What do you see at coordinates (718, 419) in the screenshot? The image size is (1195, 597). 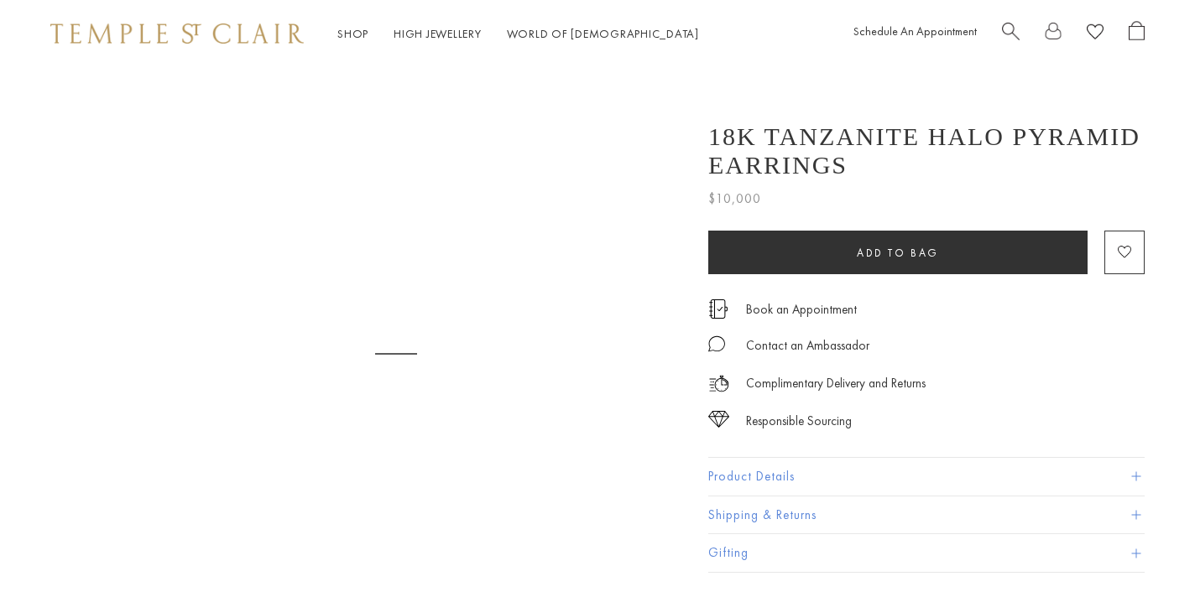 I see `img: icon_sourcing.svg` at bounding box center [718, 419].